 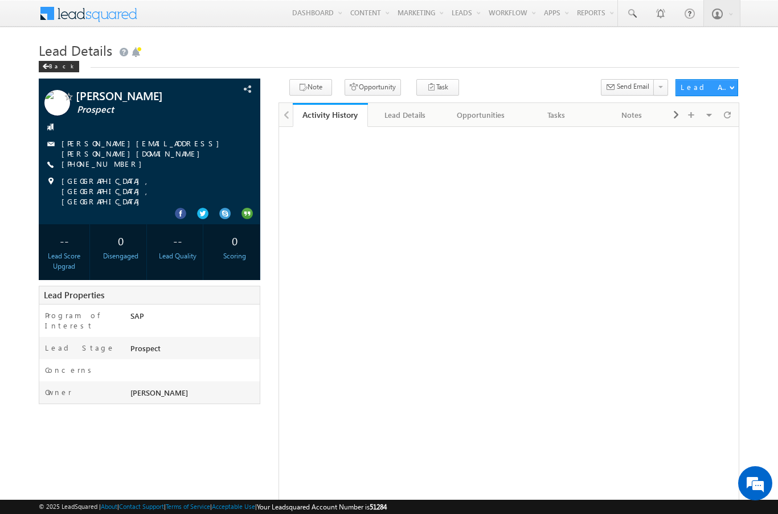 I want to click on a: Back, so click(x=61, y=65).